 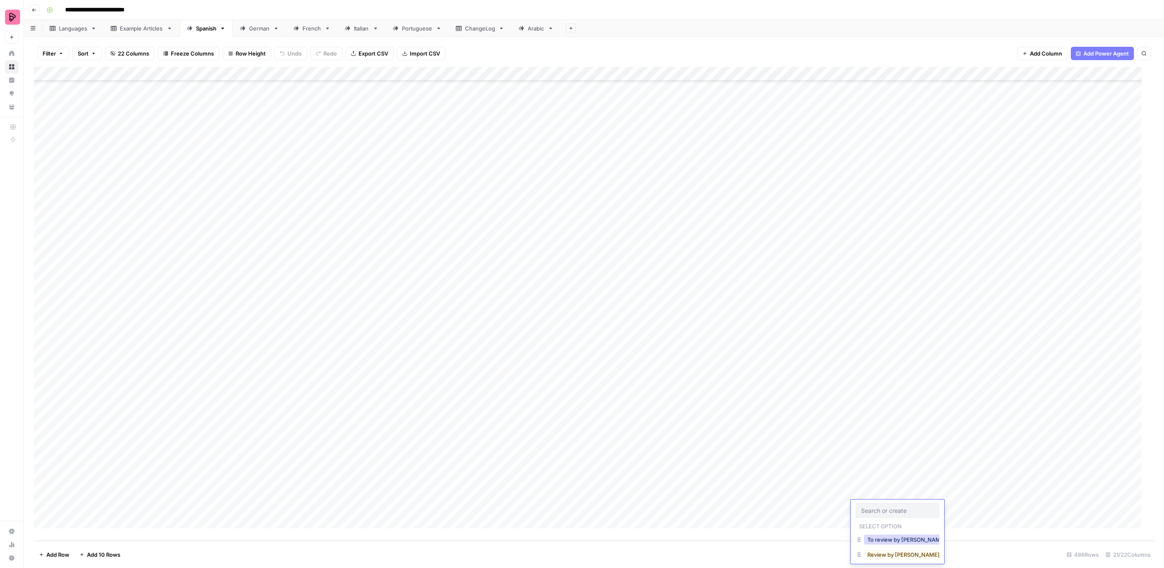 What do you see at coordinates (326, 53) in the screenshot?
I see `button: Redo` at bounding box center [326, 53].